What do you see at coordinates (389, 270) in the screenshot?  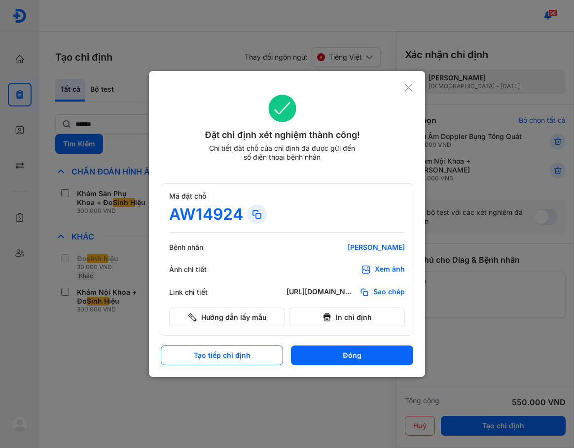 I see `div: Xem ảnh` at bounding box center [389, 270].